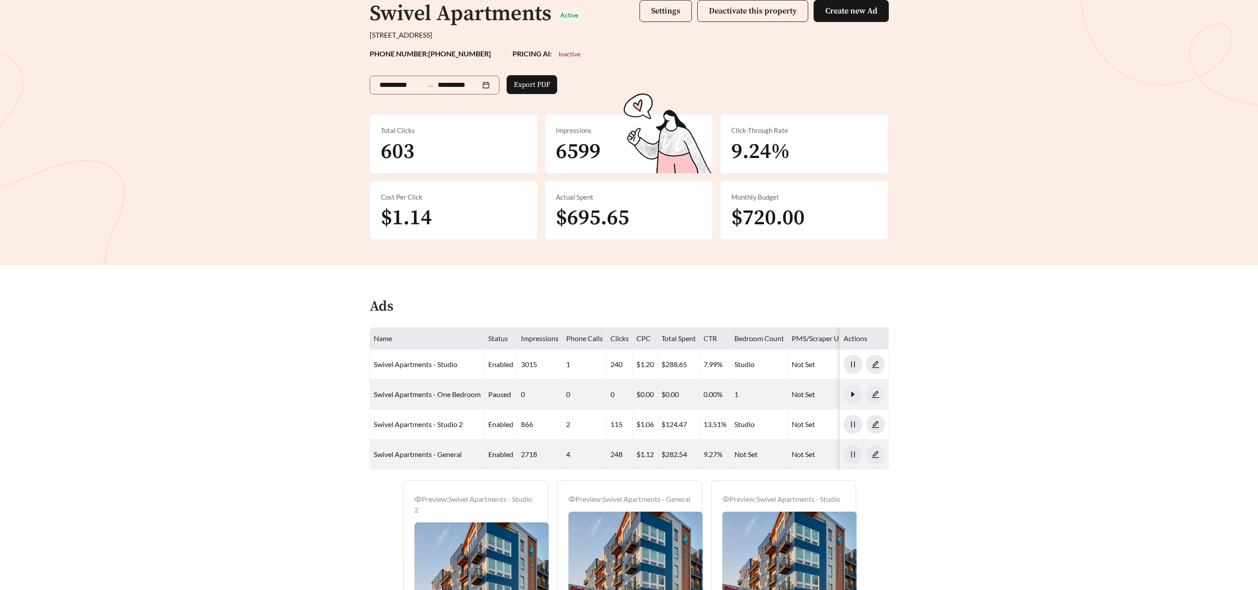 The height and width of the screenshot is (590, 1258). I want to click on td: $1.12, so click(645, 454).